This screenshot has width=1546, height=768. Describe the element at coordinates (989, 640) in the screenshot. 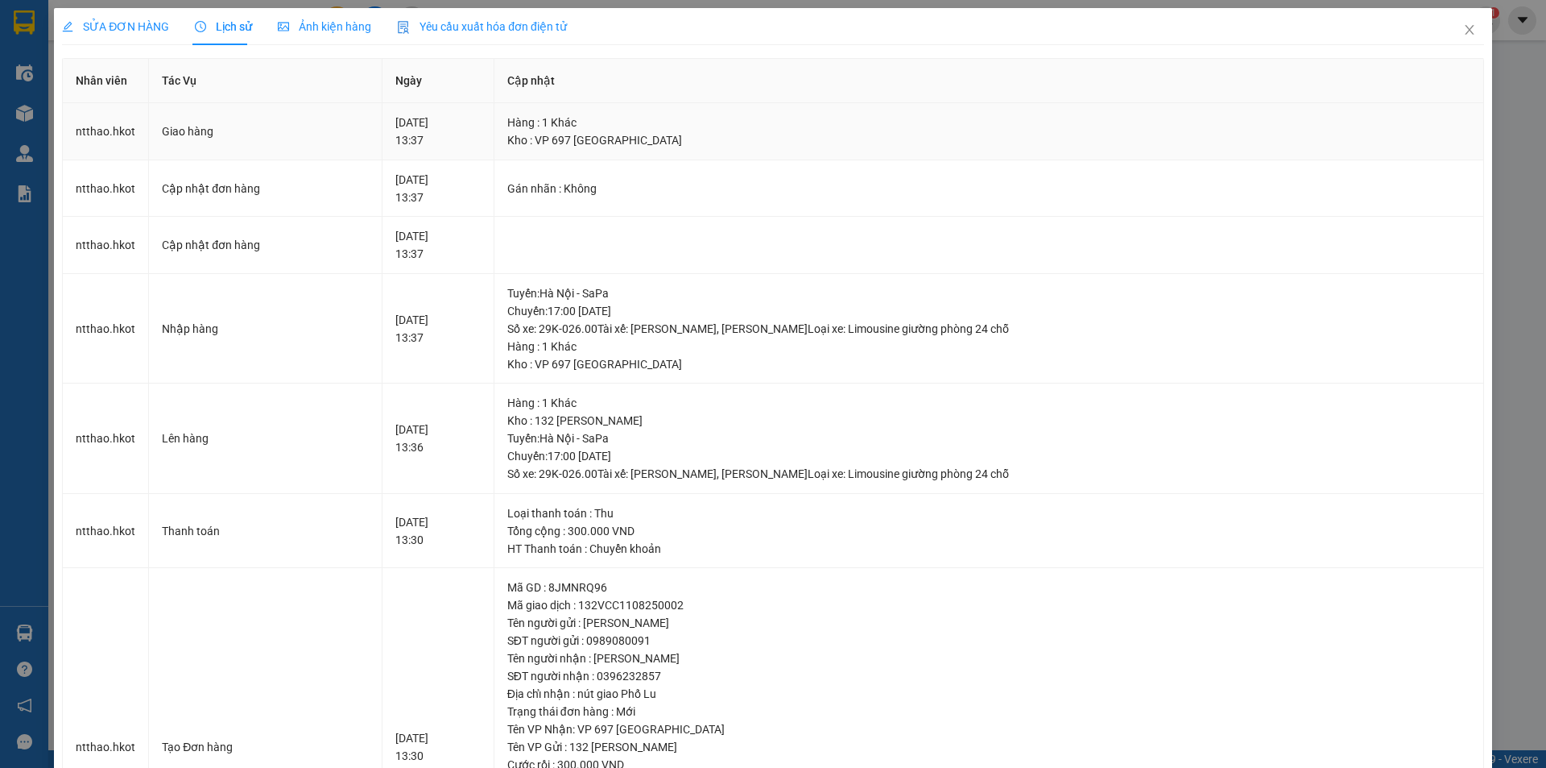

I see `div: SĐT người gửi : 0989080091` at that location.